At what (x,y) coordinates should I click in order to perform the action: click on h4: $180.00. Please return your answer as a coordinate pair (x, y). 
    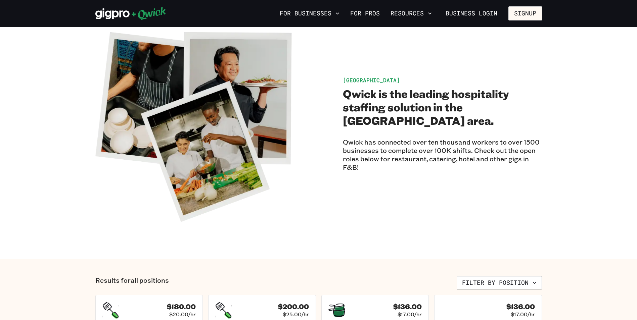
    Looking at the image, I should click on (181, 307).